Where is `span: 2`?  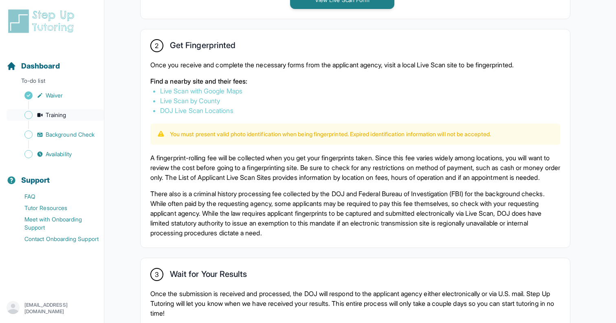 span: 2 is located at coordinates (156, 46).